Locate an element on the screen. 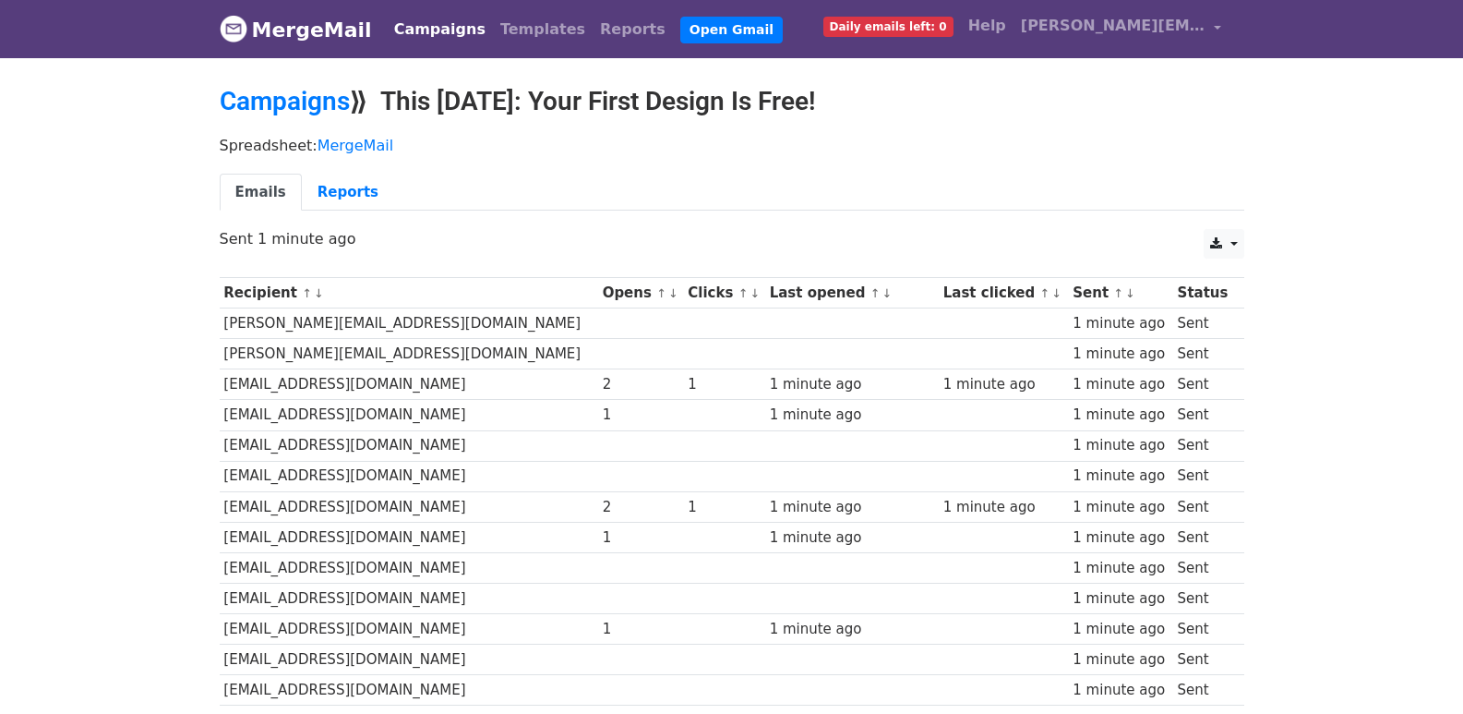  a: Templates is located at coordinates (543, 30).